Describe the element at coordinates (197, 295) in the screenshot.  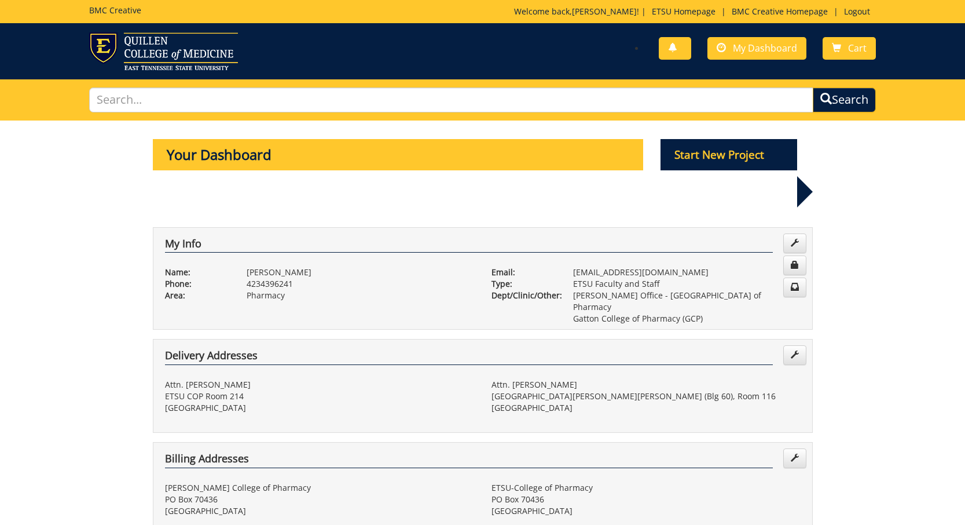
I see `p: Area:` at that location.